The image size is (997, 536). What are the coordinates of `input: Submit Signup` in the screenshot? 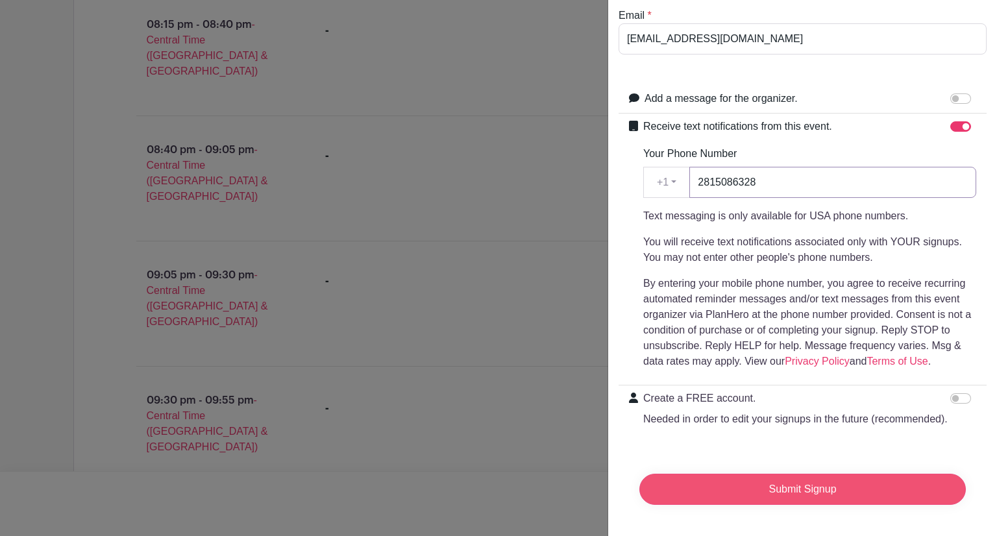 It's located at (802, 489).